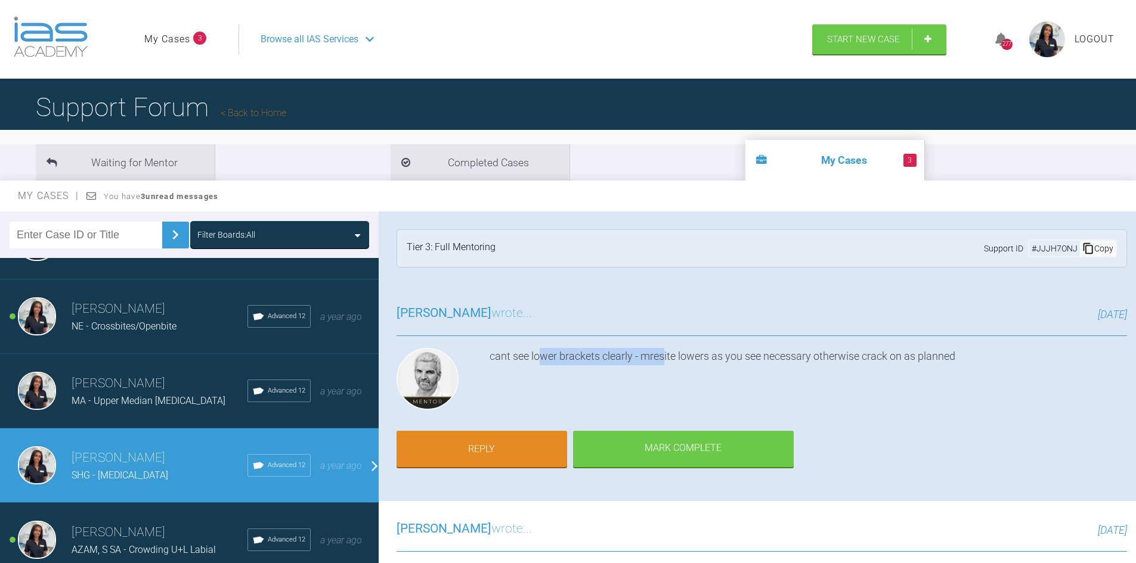  What do you see at coordinates (161, 196) in the screenshot?
I see `span: You have` at bounding box center [161, 196].